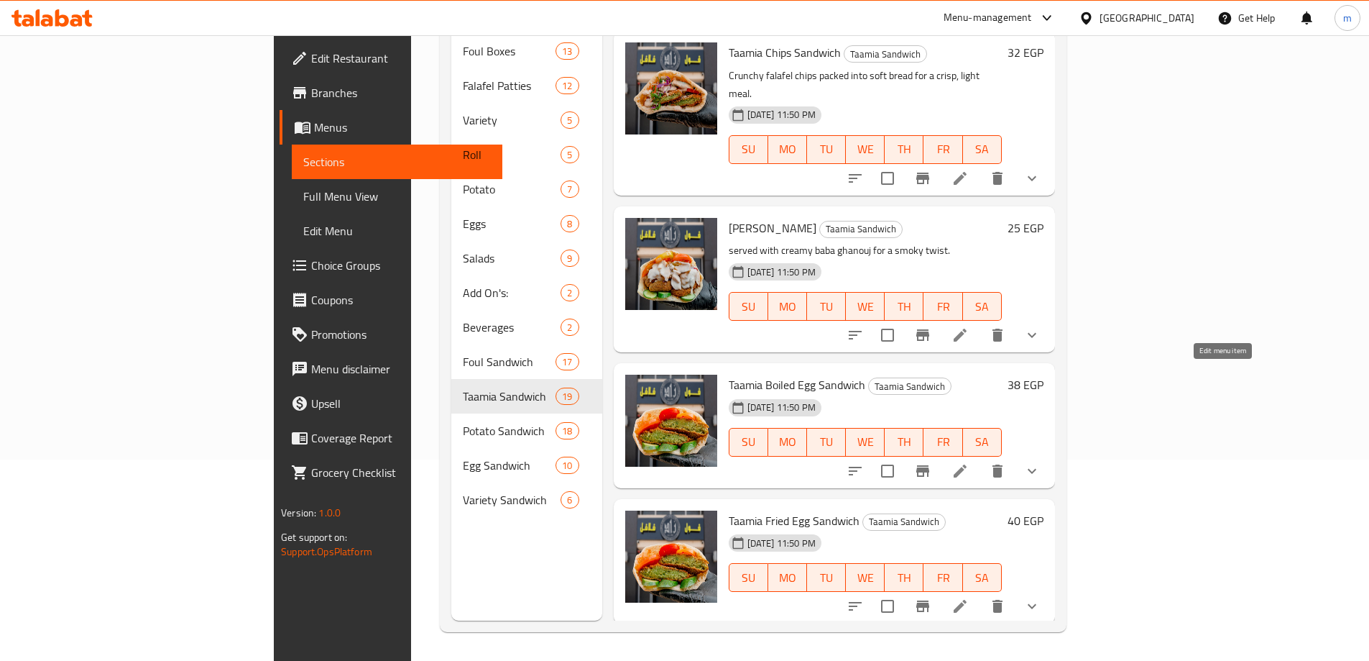 The height and width of the screenshot is (661, 1369). What do you see at coordinates (1026, 385) in the screenshot?
I see `h6: 38 EGP` at bounding box center [1026, 385].